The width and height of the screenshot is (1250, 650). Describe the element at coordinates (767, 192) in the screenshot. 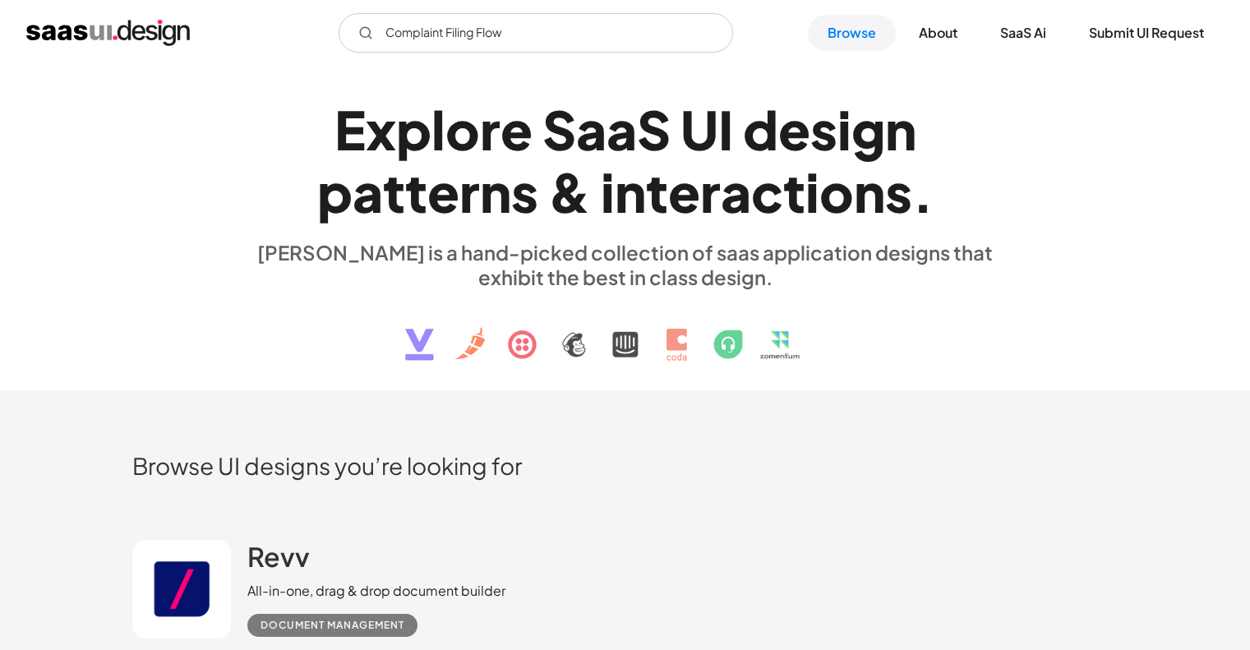

I see `div: c` at that location.